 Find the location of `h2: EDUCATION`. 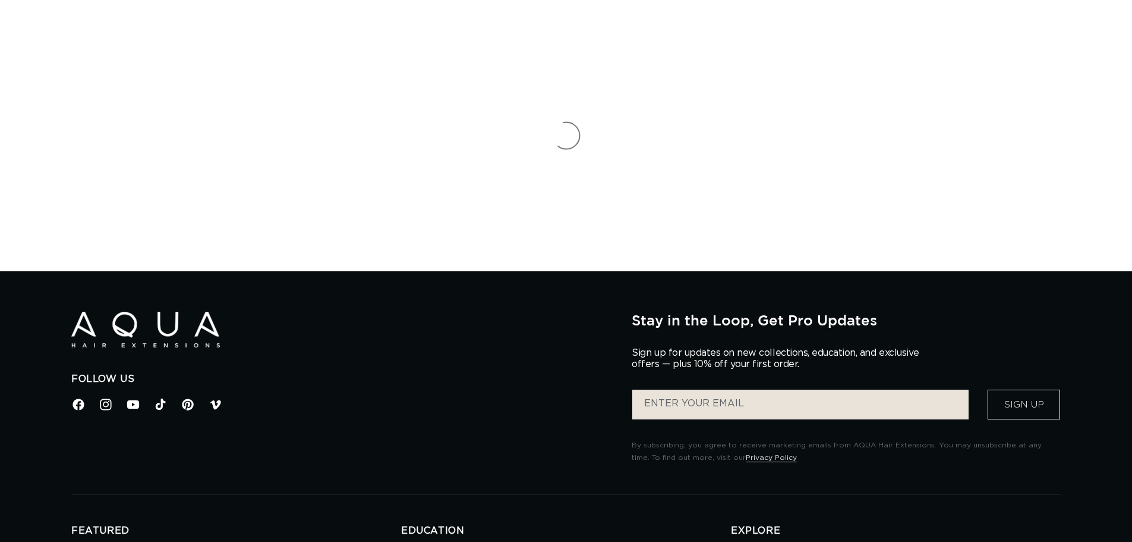

h2: EDUCATION is located at coordinates (566, 530).